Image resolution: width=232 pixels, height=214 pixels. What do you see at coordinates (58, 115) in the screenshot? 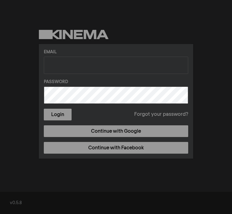
I see `button: Login` at bounding box center [58, 115].